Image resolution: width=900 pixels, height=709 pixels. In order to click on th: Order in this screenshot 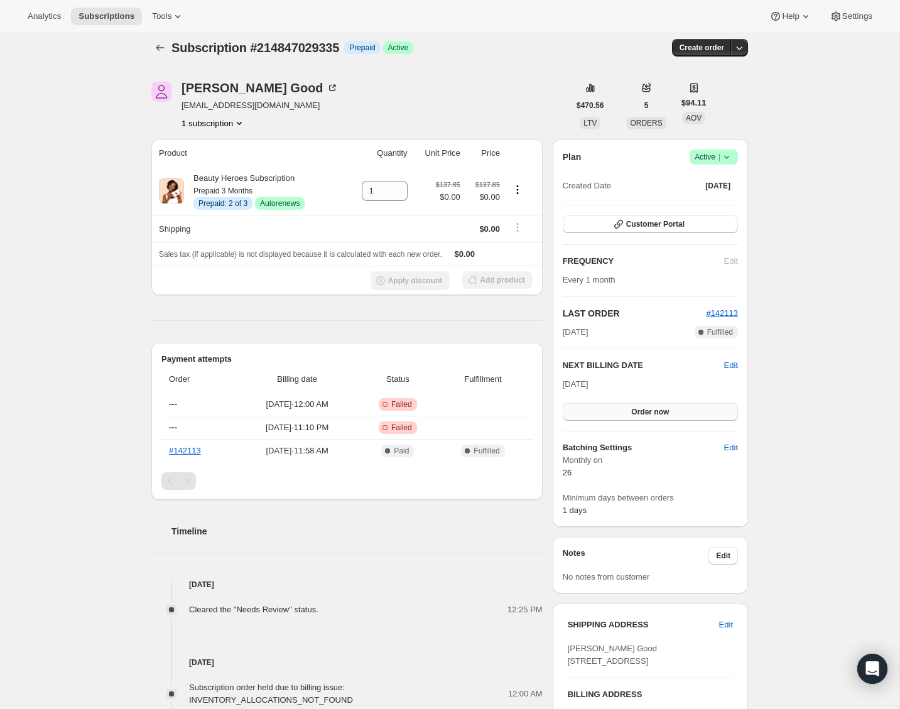, I will do `click(199, 379)`.